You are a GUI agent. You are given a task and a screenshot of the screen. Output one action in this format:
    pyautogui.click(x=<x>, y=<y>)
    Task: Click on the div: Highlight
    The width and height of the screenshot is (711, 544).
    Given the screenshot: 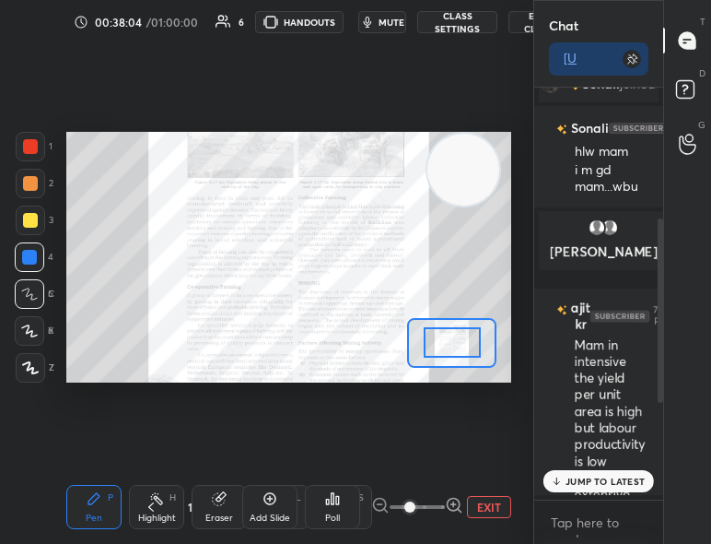 What is the action you would take?
    pyautogui.click(x=157, y=518)
    